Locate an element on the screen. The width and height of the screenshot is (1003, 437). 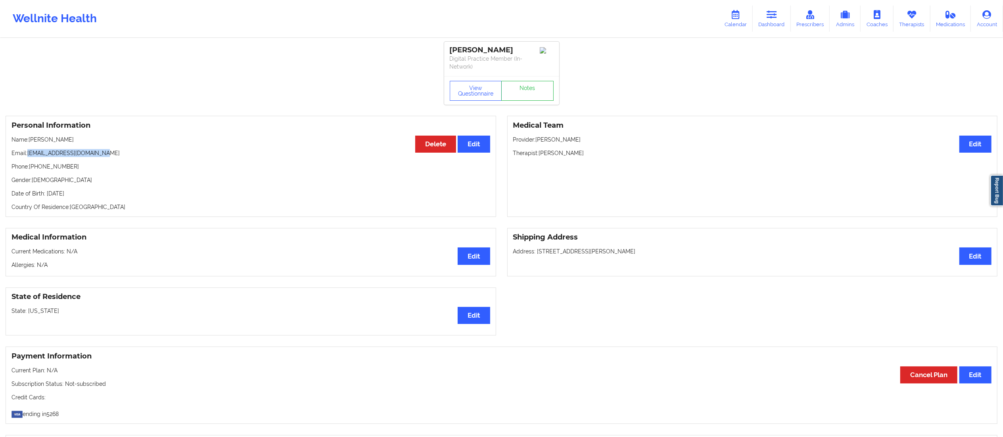
h3: Medical Information is located at coordinates (251, 237).